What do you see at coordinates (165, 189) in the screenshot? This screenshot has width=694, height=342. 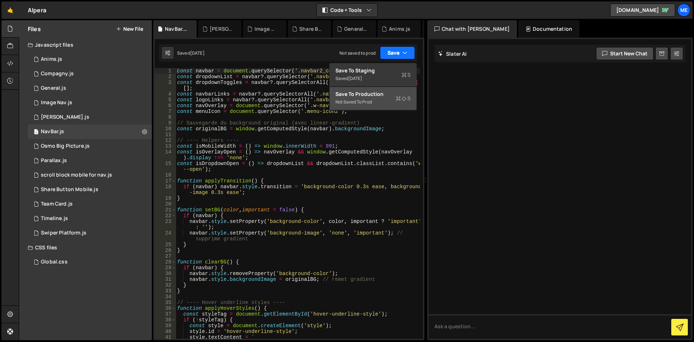 I see `div: 18` at bounding box center [165, 189].